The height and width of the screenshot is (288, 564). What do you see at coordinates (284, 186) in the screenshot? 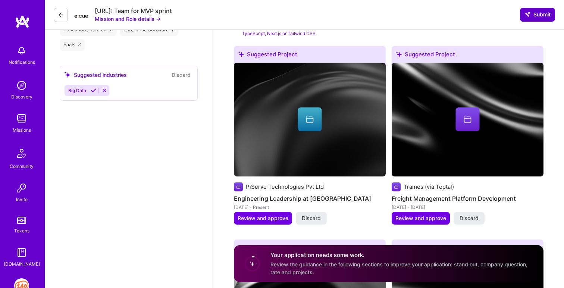
I see `div: PiServe Technologies Pvt Ltd` at bounding box center [284, 186].